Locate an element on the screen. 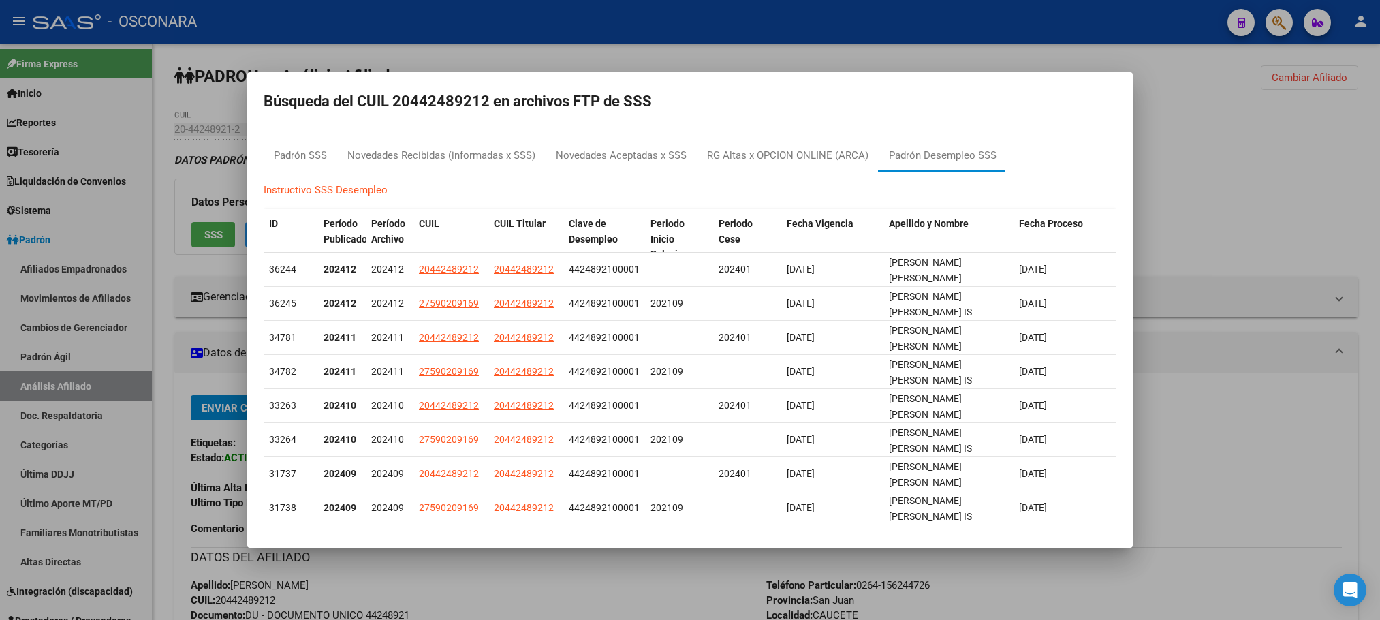 The height and width of the screenshot is (620, 1380). span: Periodo Cese is located at coordinates (736, 231).